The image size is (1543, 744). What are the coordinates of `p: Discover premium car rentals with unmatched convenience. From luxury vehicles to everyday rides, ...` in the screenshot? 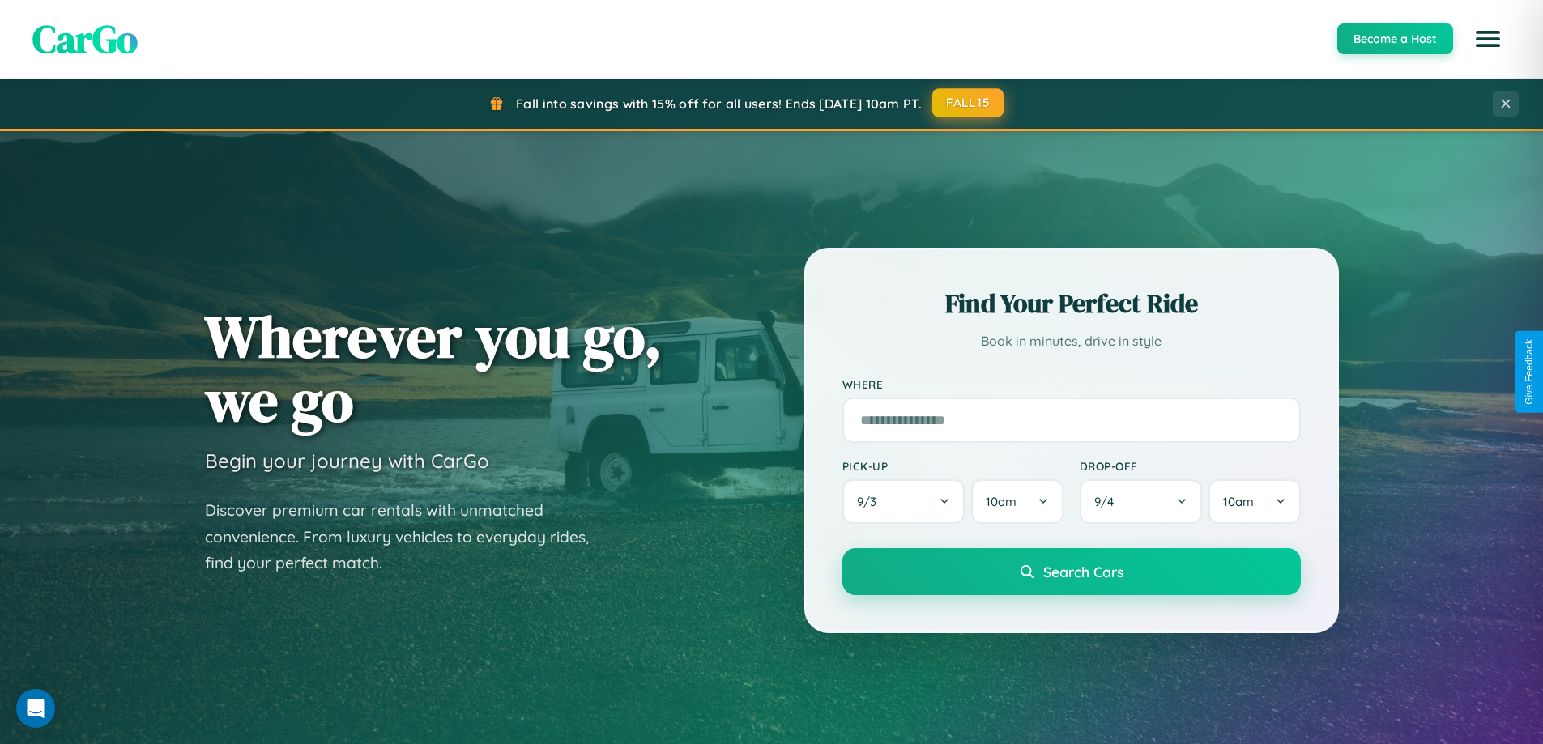 It's located at (407, 537).